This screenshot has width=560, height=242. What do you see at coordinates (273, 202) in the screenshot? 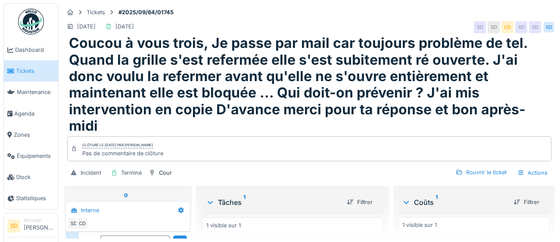
I see `div: Tâches` at bounding box center [273, 202].